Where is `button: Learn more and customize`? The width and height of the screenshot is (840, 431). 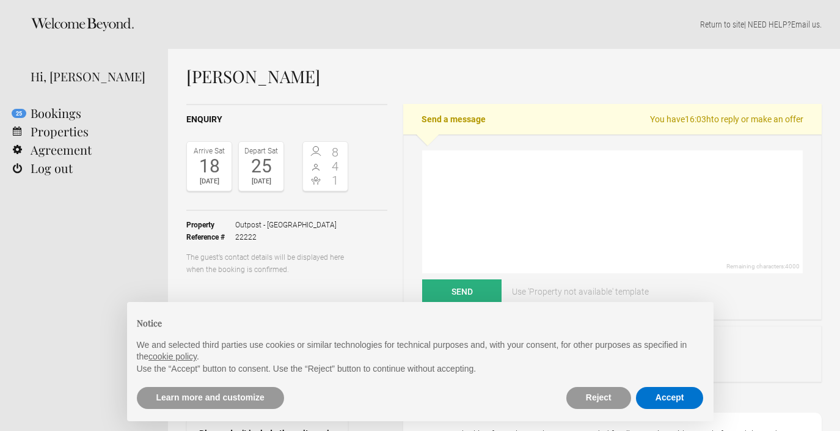 button: Learn more and customize is located at coordinates (210, 398).